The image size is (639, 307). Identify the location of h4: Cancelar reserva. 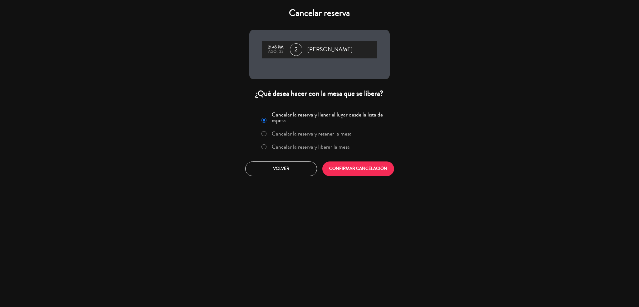
(319, 13).